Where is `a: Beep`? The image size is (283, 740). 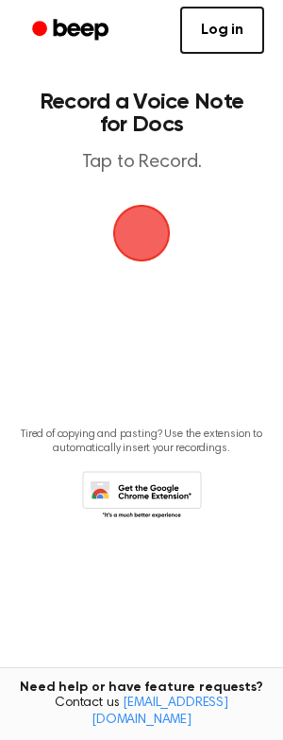
a: Beep is located at coordinates (72, 30).